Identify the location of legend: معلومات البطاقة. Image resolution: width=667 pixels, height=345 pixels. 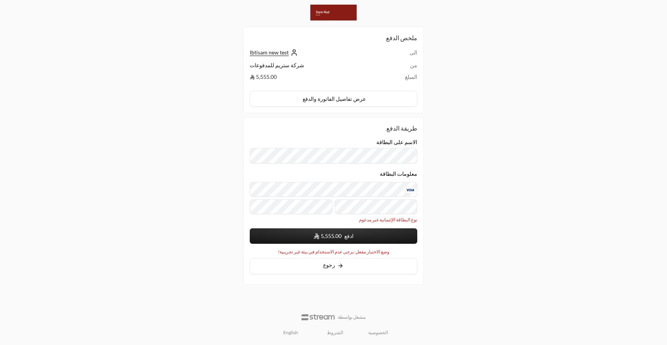
(398, 174).